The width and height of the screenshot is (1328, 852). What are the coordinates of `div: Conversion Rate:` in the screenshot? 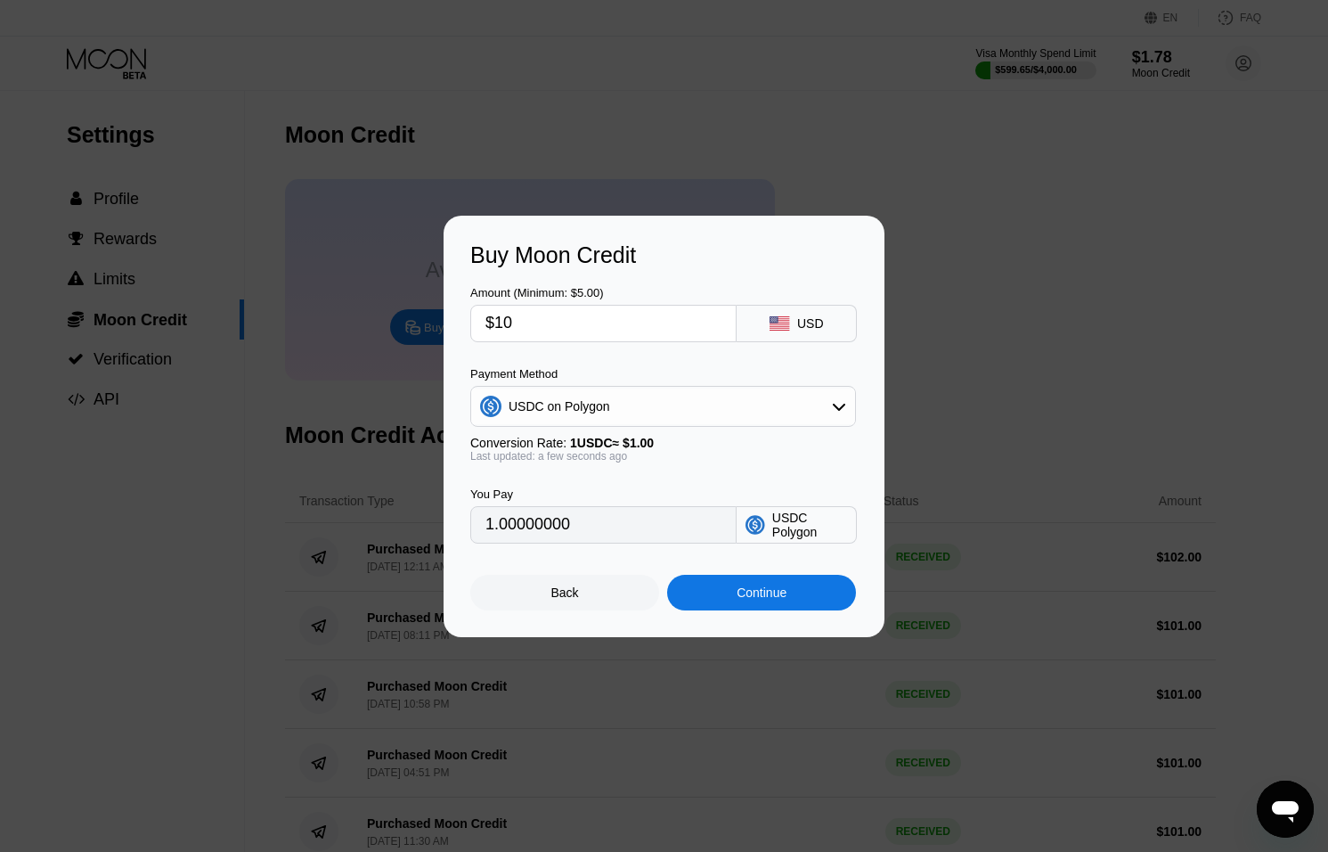 It's located at (663, 443).